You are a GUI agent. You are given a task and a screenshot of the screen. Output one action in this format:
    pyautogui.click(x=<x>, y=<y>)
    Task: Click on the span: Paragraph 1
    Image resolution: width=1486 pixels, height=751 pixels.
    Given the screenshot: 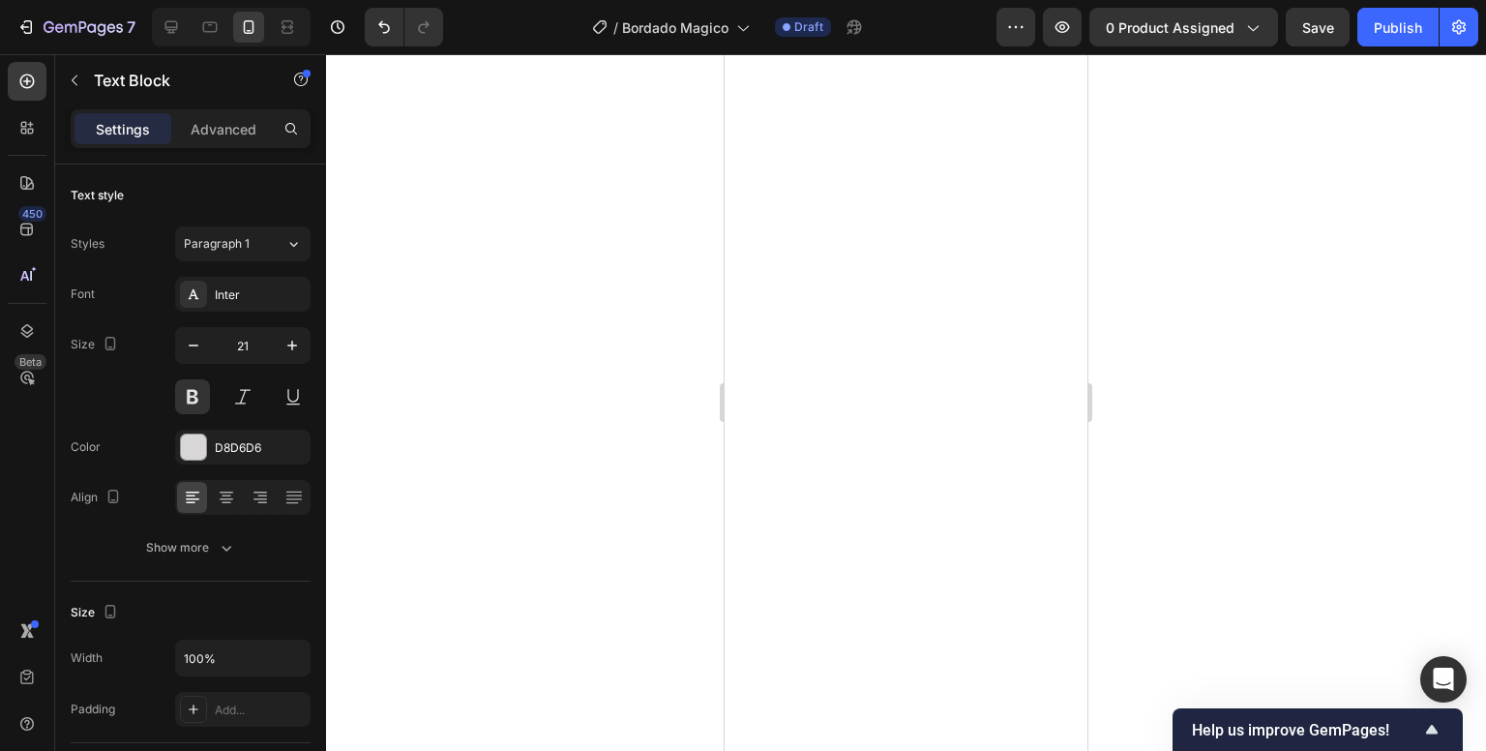 What is the action you would take?
    pyautogui.click(x=217, y=244)
    